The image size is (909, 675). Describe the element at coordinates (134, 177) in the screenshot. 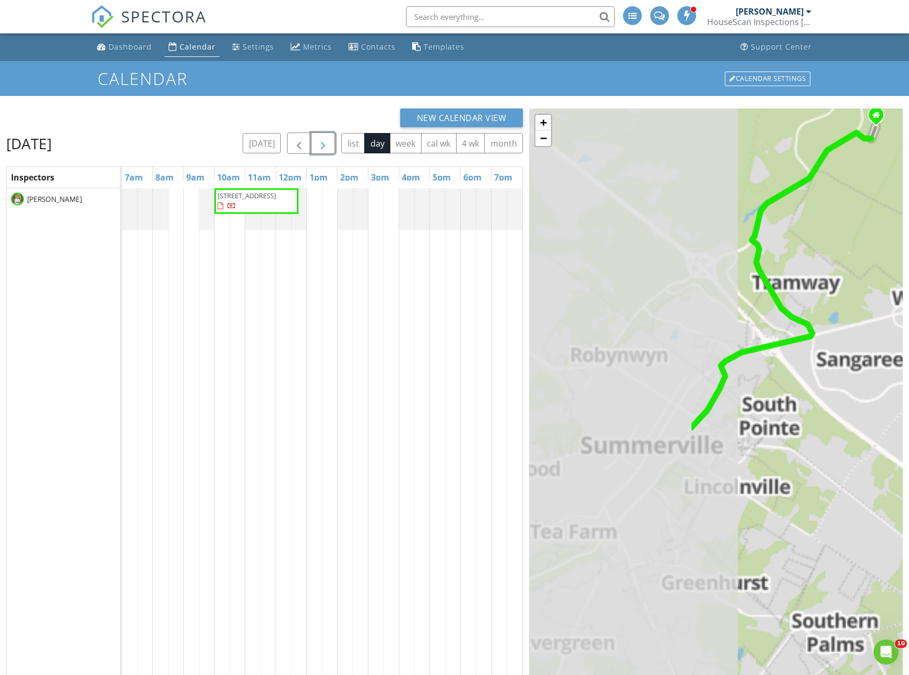

I see `a: 7am` at that location.